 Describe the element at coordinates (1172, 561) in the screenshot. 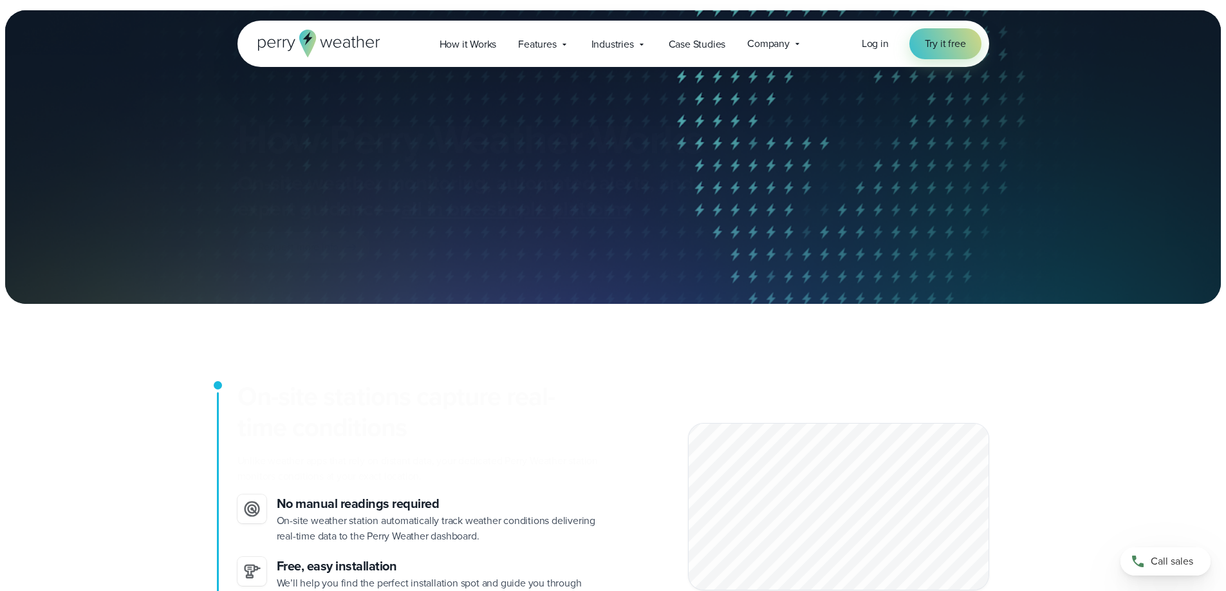

I see `span: Call sales` at that location.